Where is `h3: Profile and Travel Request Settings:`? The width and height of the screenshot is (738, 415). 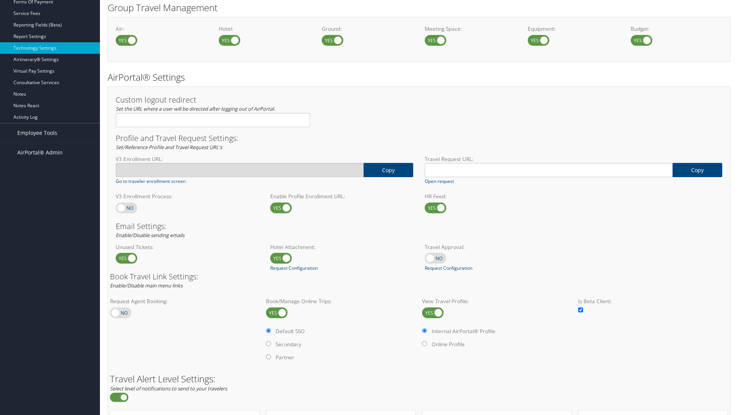 h3: Profile and Travel Request Settings: is located at coordinates (419, 138).